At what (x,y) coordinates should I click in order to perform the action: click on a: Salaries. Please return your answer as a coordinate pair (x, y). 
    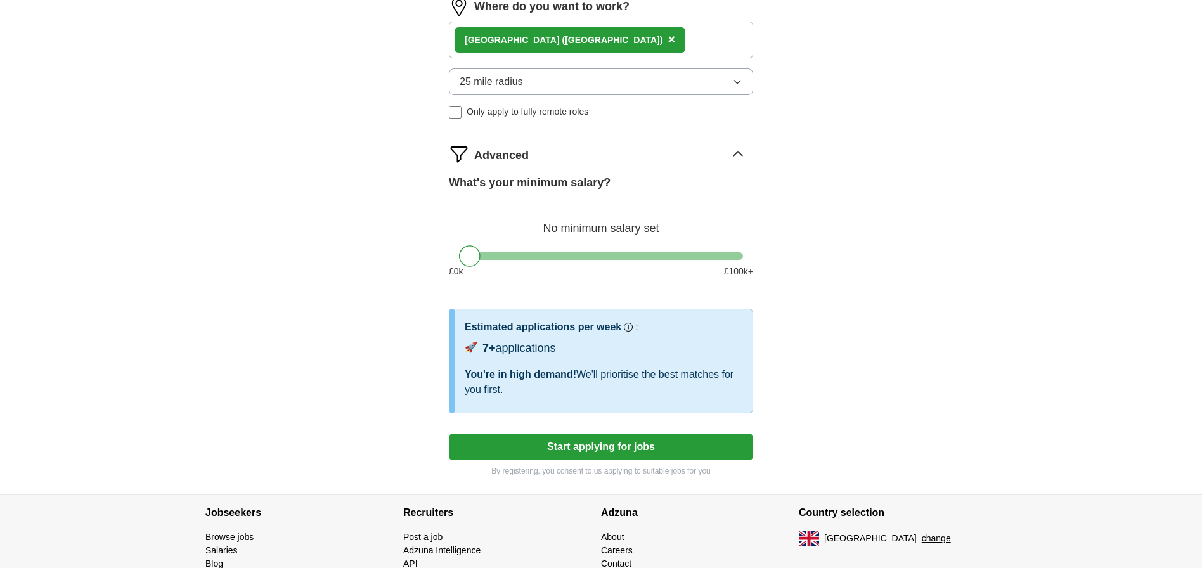
    Looking at the image, I should click on (221, 550).